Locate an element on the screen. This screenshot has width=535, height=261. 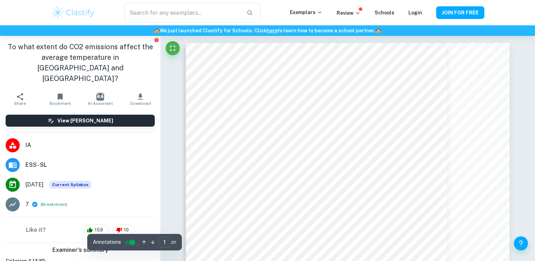
a: here is located at coordinates (272, 31).